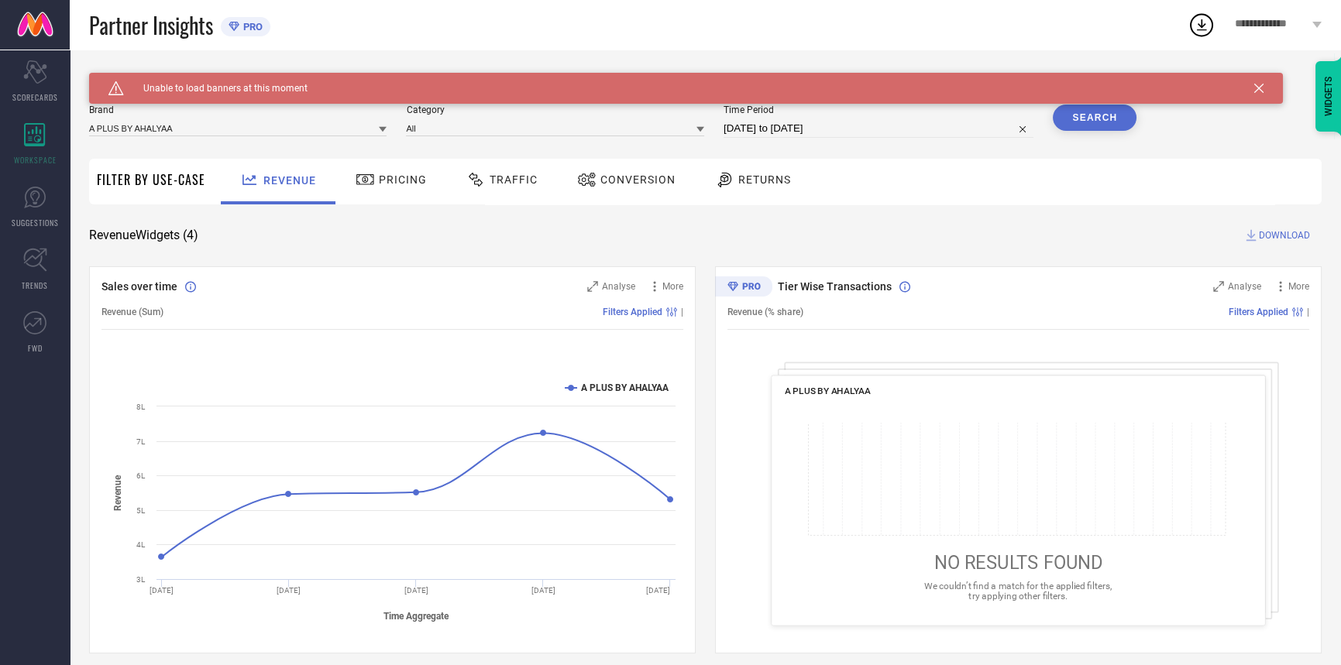  I want to click on text: A PLUS BY AHALYAA, so click(625, 388).